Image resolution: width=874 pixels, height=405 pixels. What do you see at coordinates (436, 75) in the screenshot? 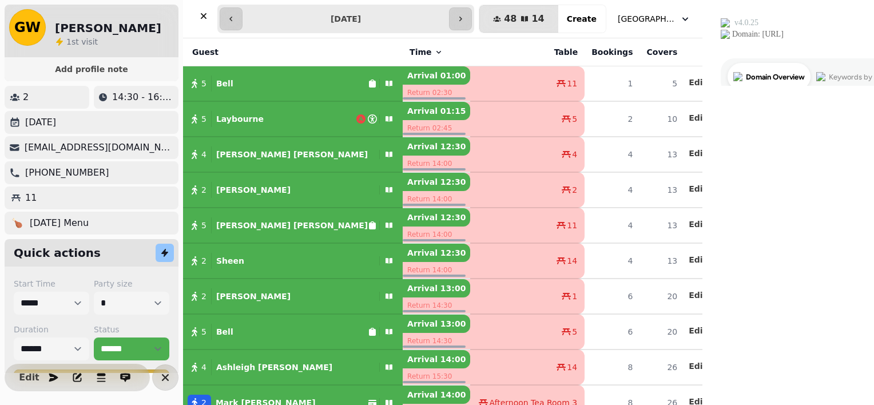
I see `p: Arrival 01:00` at bounding box center [436, 75].